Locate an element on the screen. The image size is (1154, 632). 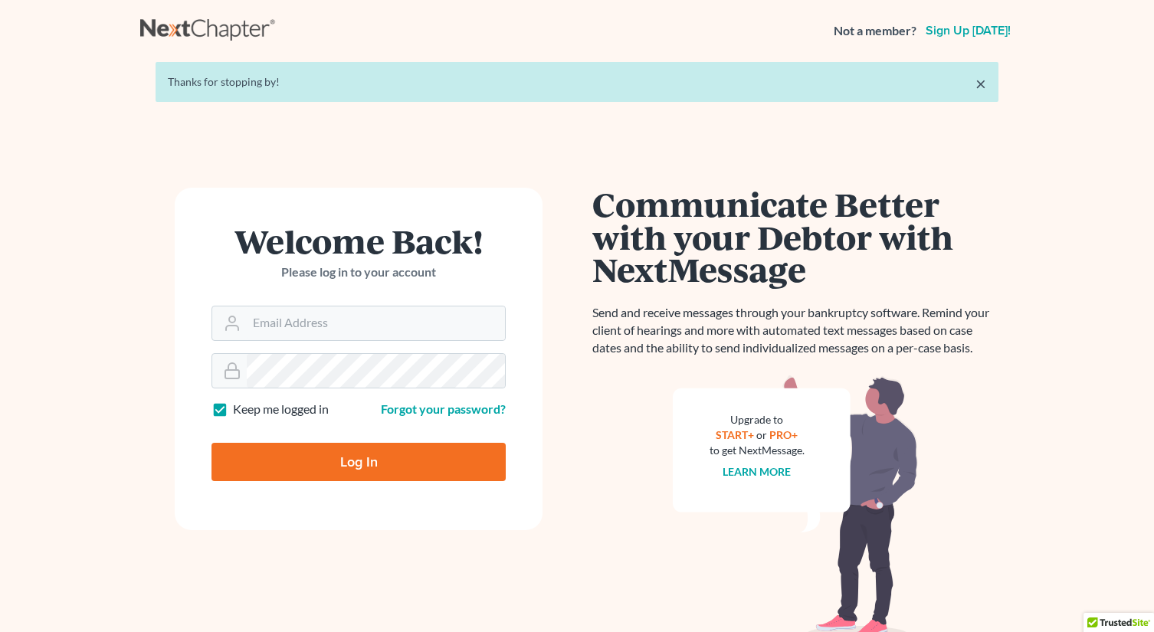
span: or is located at coordinates (762, 434).